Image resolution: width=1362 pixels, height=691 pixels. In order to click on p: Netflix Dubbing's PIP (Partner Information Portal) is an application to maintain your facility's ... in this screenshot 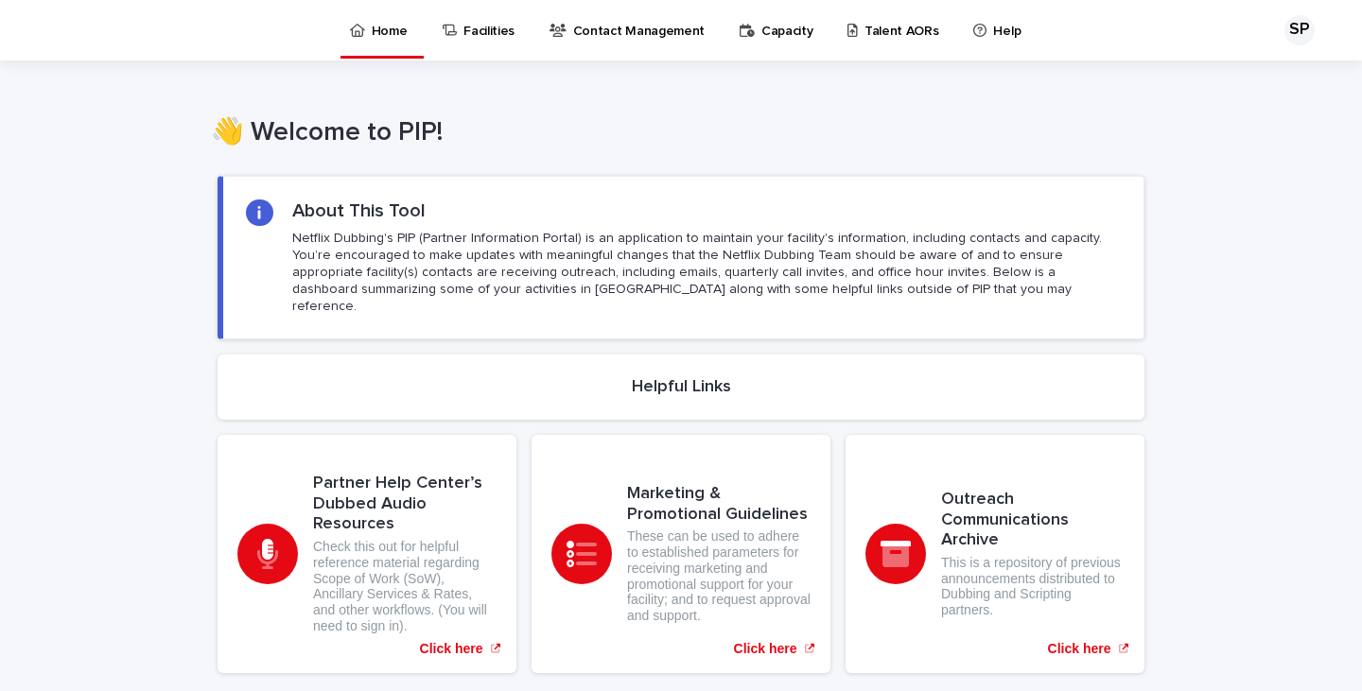, I will do `click(706, 272)`.